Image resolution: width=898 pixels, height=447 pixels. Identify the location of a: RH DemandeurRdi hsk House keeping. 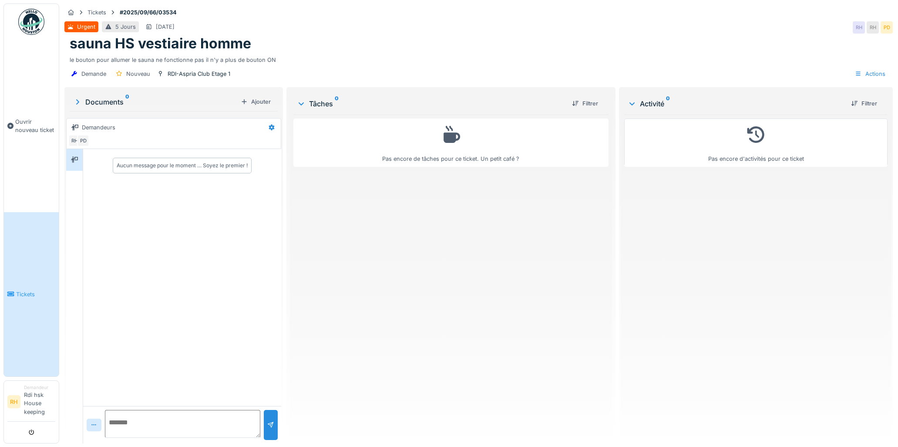
(31, 403).